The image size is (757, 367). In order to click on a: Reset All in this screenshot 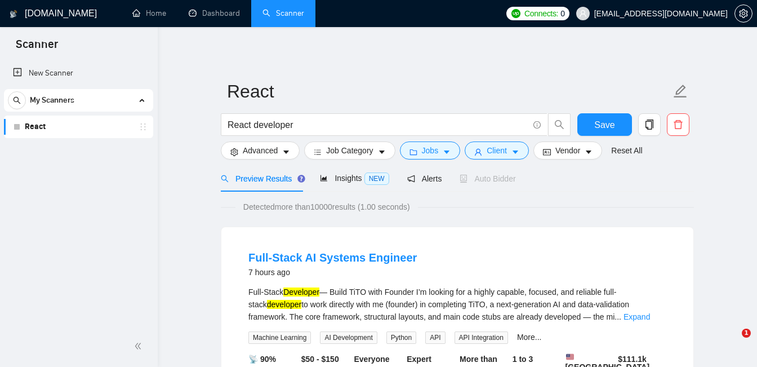, I will do `click(627, 150)`.